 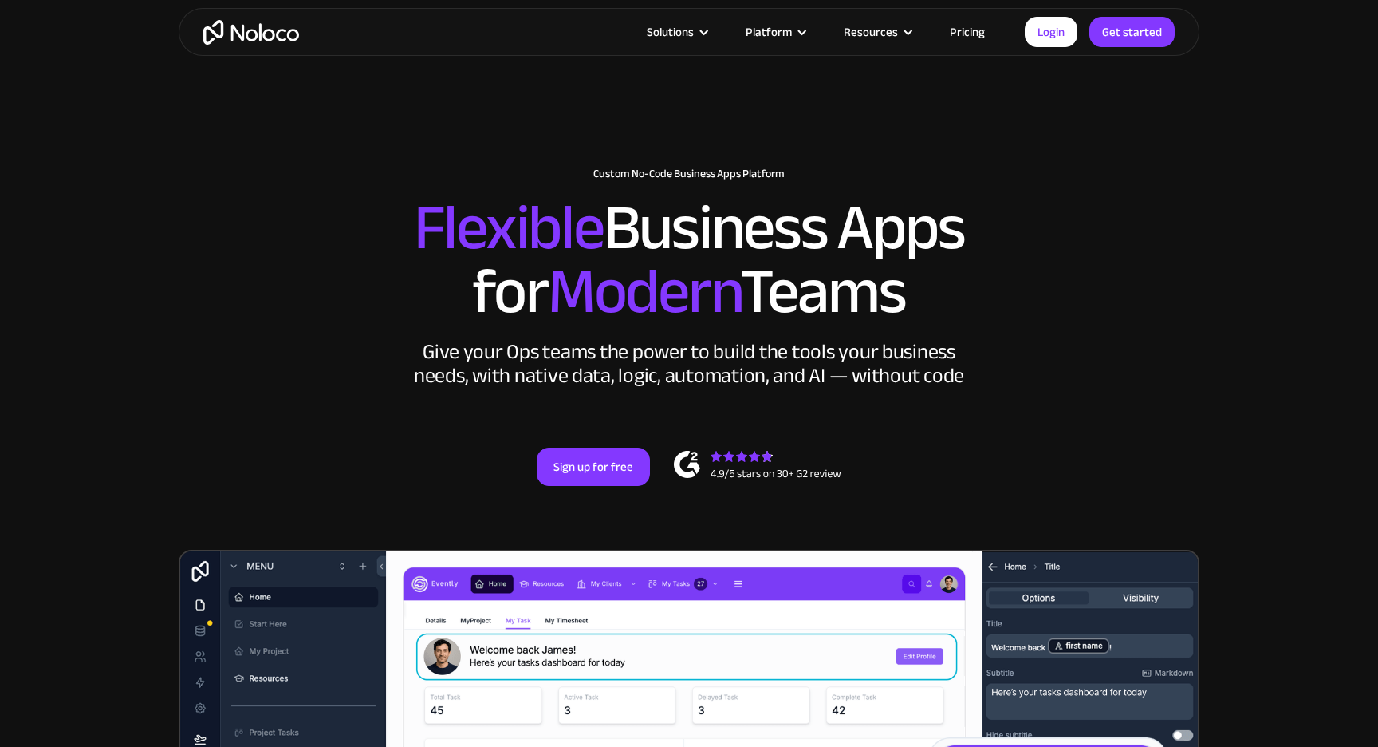 What do you see at coordinates (644, 291) in the screenshot?
I see `span: Modern` at bounding box center [644, 291].